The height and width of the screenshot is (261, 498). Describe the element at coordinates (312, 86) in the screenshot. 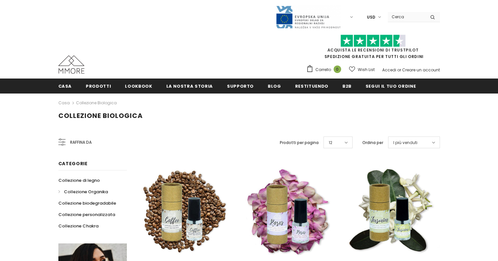

I see `a: Restituendo` at that location.